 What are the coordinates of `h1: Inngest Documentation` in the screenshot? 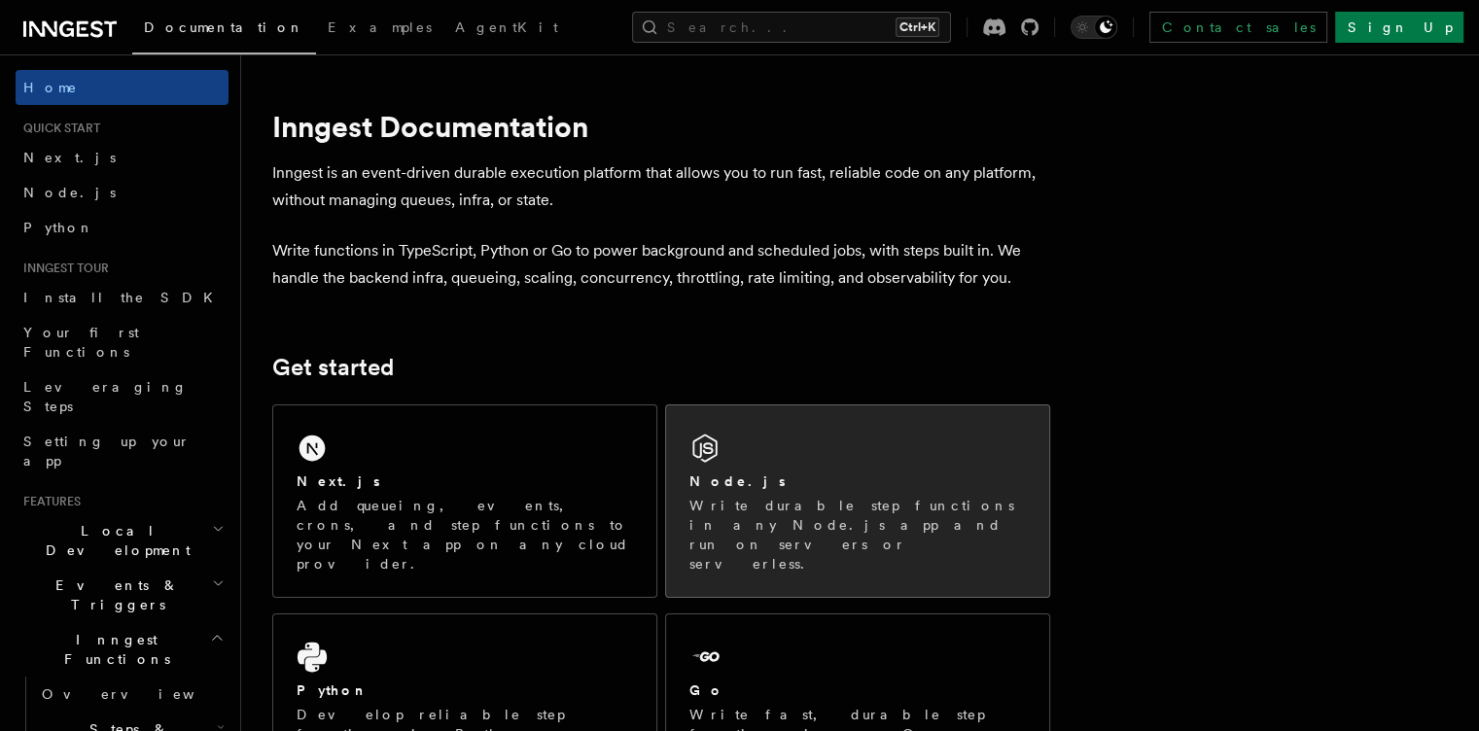 It's located at (661, 126).